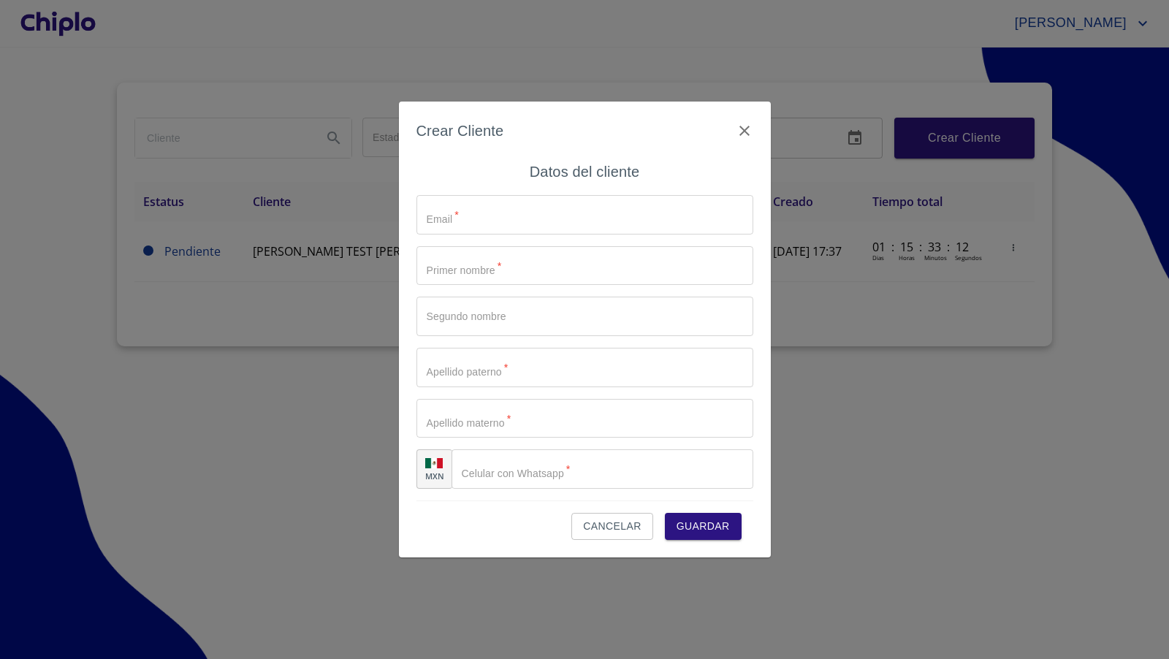 The image size is (1169, 659). Describe the element at coordinates (435, 476) in the screenshot. I see `p: MXN` at that location.